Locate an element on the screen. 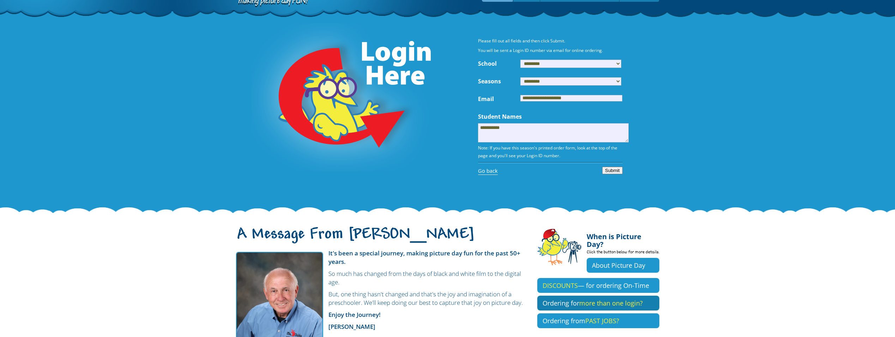 The height and width of the screenshot is (337, 895). span: DISCOUNTS is located at coordinates (560, 285).